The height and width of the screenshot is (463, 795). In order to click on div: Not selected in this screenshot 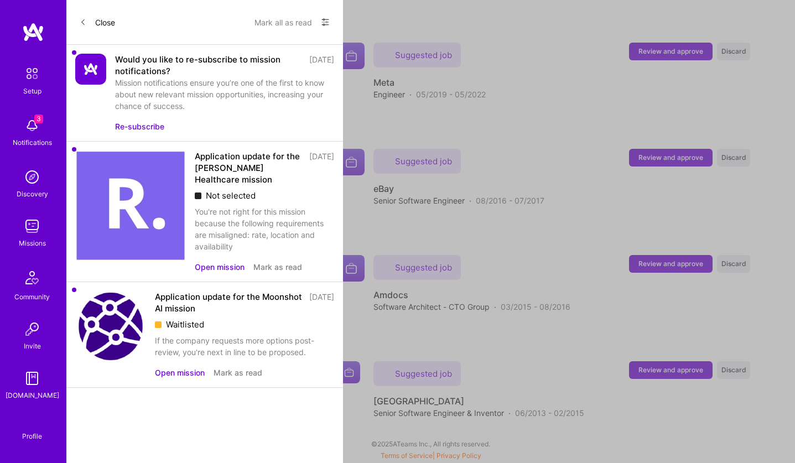, I will do `click(264, 195)`.